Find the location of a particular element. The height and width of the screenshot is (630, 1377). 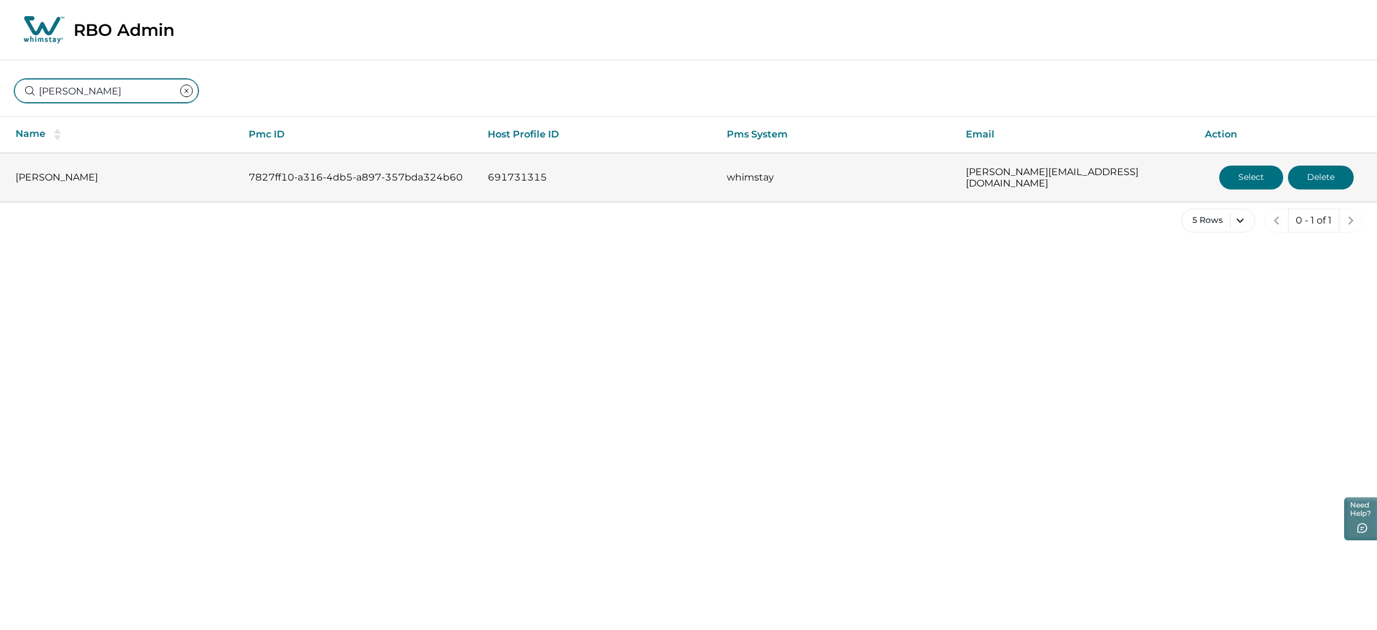

button: next page is located at coordinates (1351, 221).